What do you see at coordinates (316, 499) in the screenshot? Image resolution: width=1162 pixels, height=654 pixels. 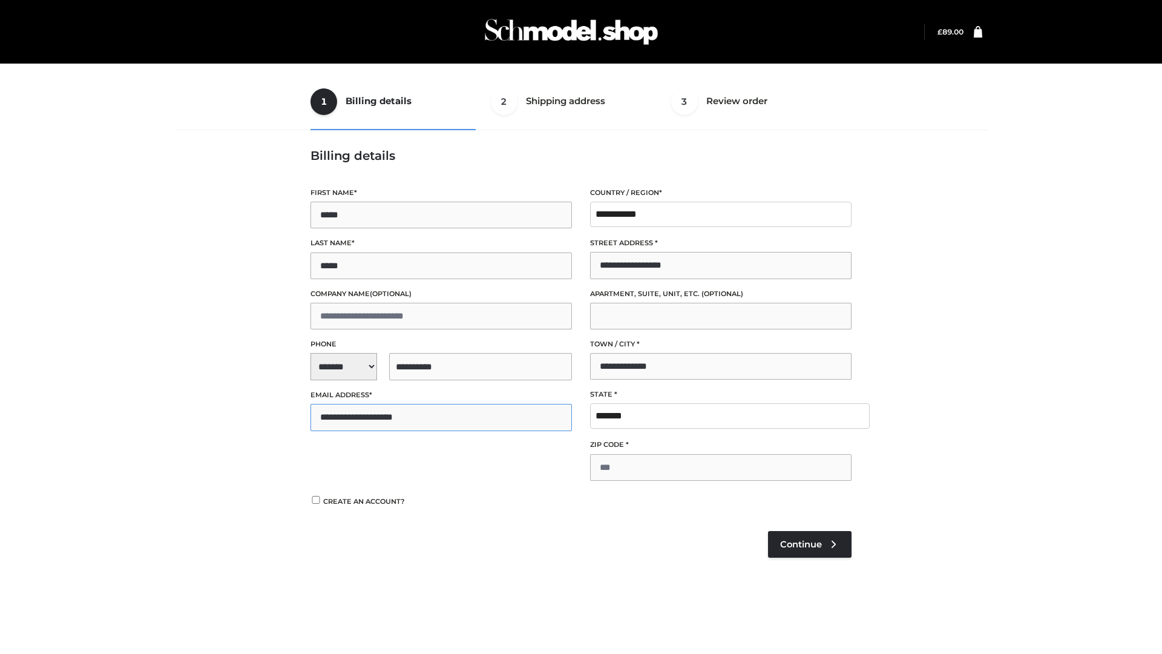 I see `input: Create an account?` at bounding box center [316, 499].